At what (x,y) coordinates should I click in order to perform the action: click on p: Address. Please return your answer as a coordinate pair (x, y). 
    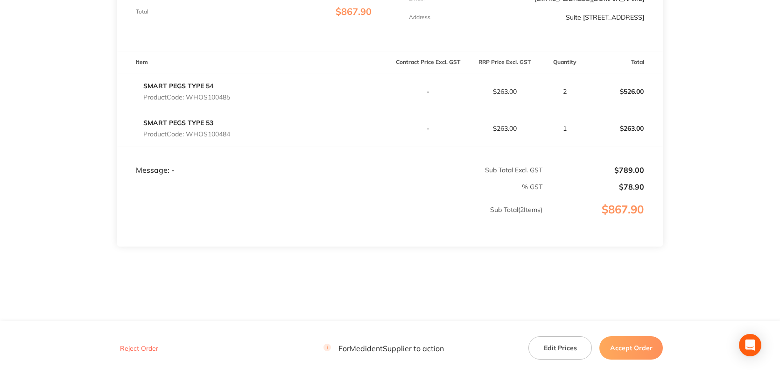
    Looking at the image, I should click on (420, 17).